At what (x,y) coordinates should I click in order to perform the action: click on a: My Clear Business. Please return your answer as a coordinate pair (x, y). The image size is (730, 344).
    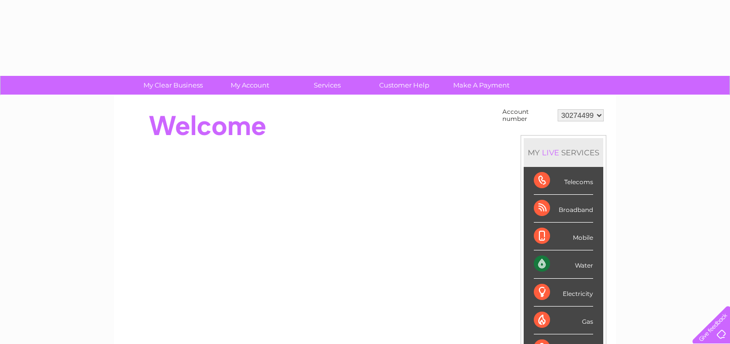
    Looking at the image, I should click on (173, 85).